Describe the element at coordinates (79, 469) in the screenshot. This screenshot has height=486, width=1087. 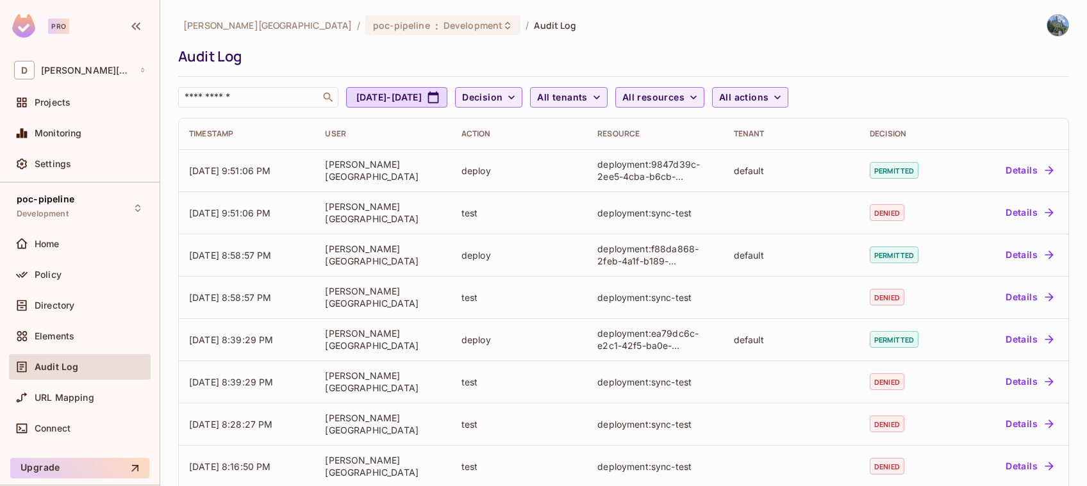
I see `button: Upgrade` at that location.